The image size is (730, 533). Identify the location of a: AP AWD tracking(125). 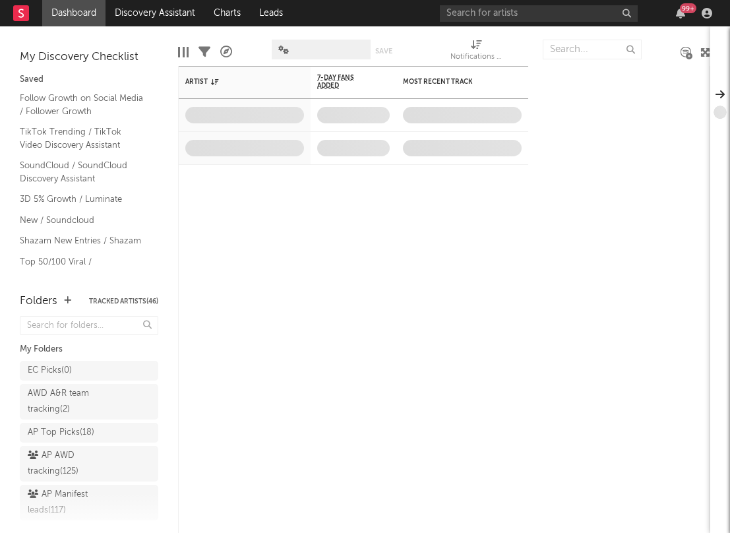
(89, 464).